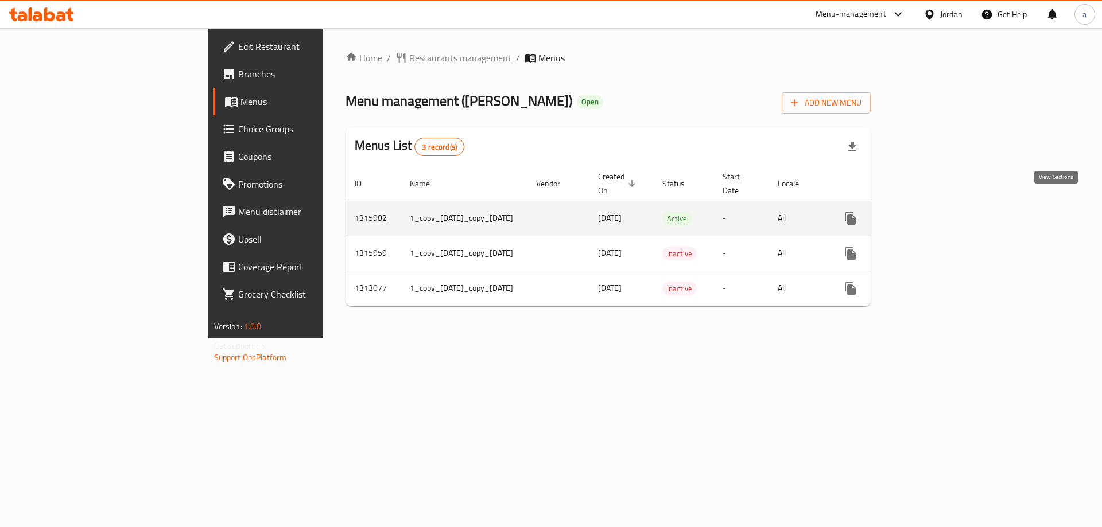  Describe the element at coordinates (302, 102) in the screenshot. I see `a: Menus` at that location.